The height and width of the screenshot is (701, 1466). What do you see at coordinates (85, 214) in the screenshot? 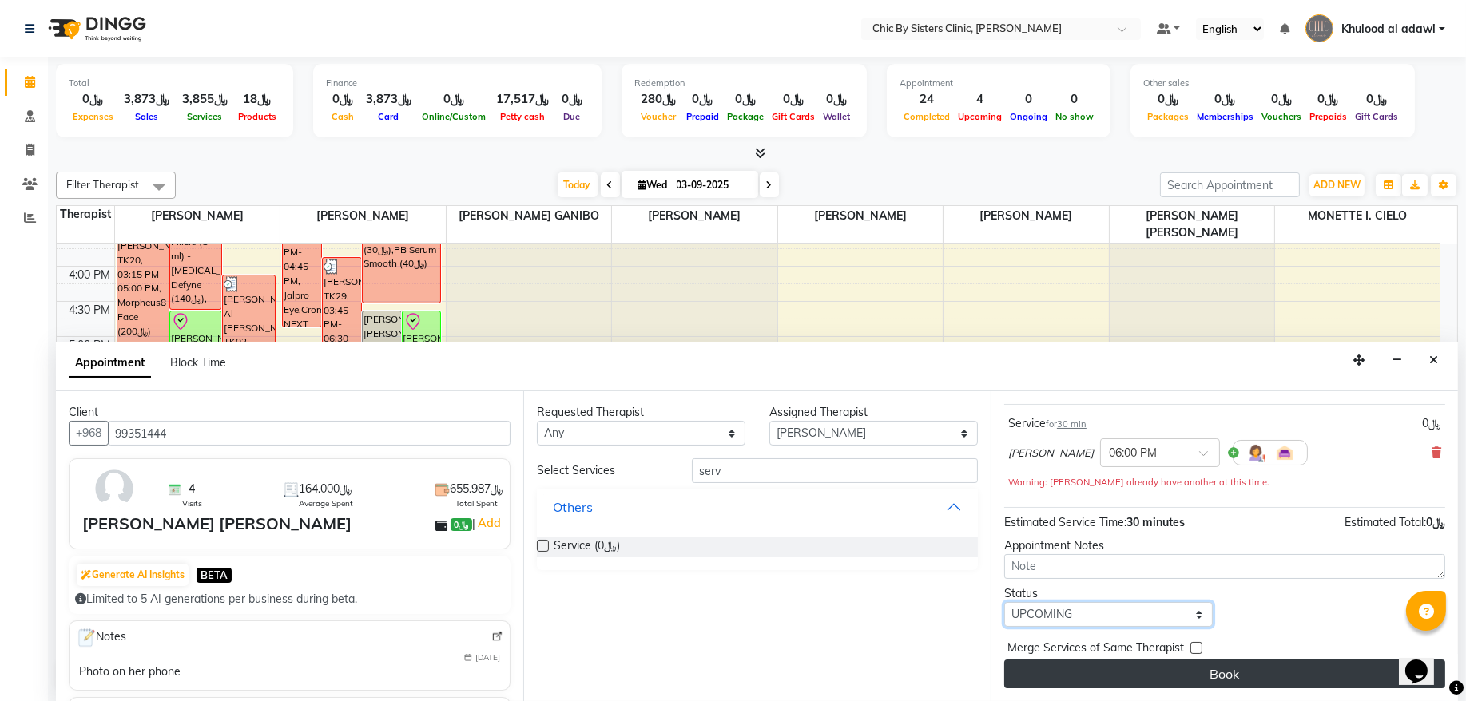
I see `div: Therapist` at bounding box center [85, 214].